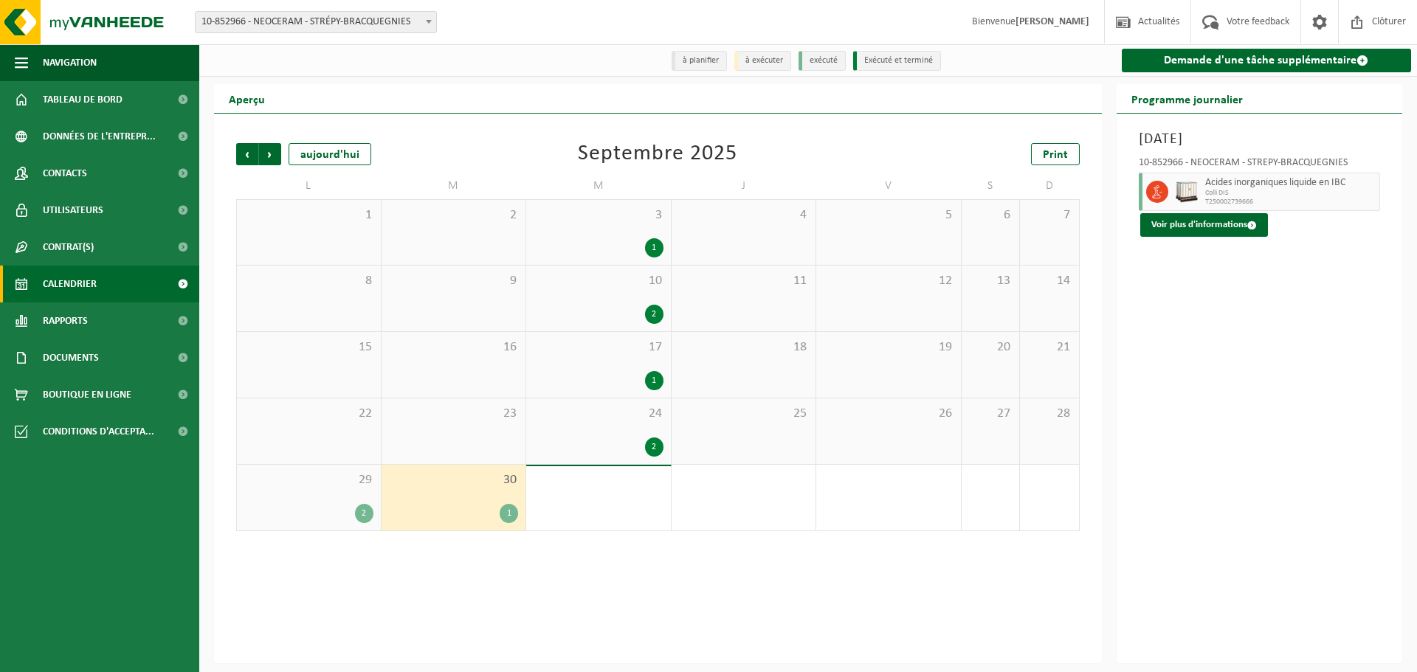 This screenshot has height=672, width=1417. What do you see at coordinates (762, 61) in the screenshot?
I see `li: à exécuter` at bounding box center [762, 61].